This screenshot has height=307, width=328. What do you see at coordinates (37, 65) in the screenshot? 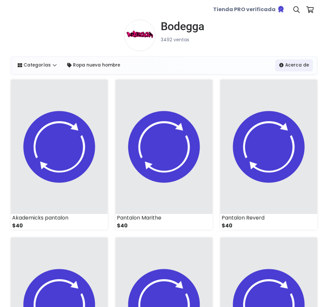
I see `a: Categorías` at bounding box center [37, 65].